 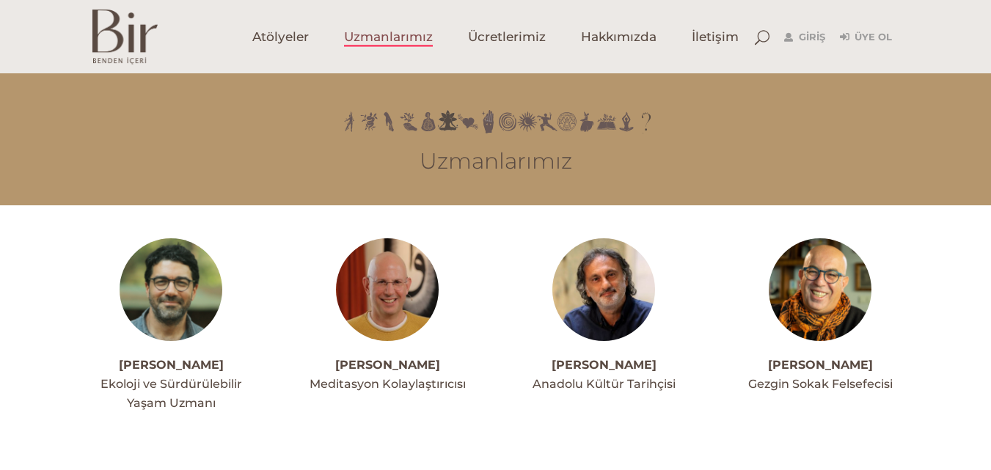 I want to click on span: Anadolu Kültür Tarihçisi, so click(x=604, y=384).